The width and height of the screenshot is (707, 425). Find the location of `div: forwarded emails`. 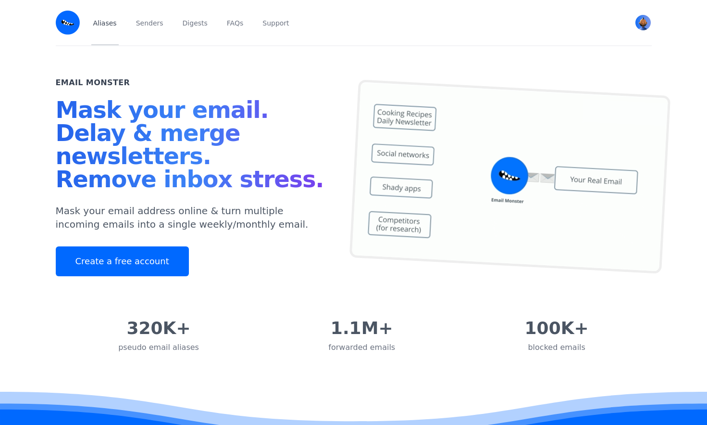

div: forwarded emails is located at coordinates (362, 347).